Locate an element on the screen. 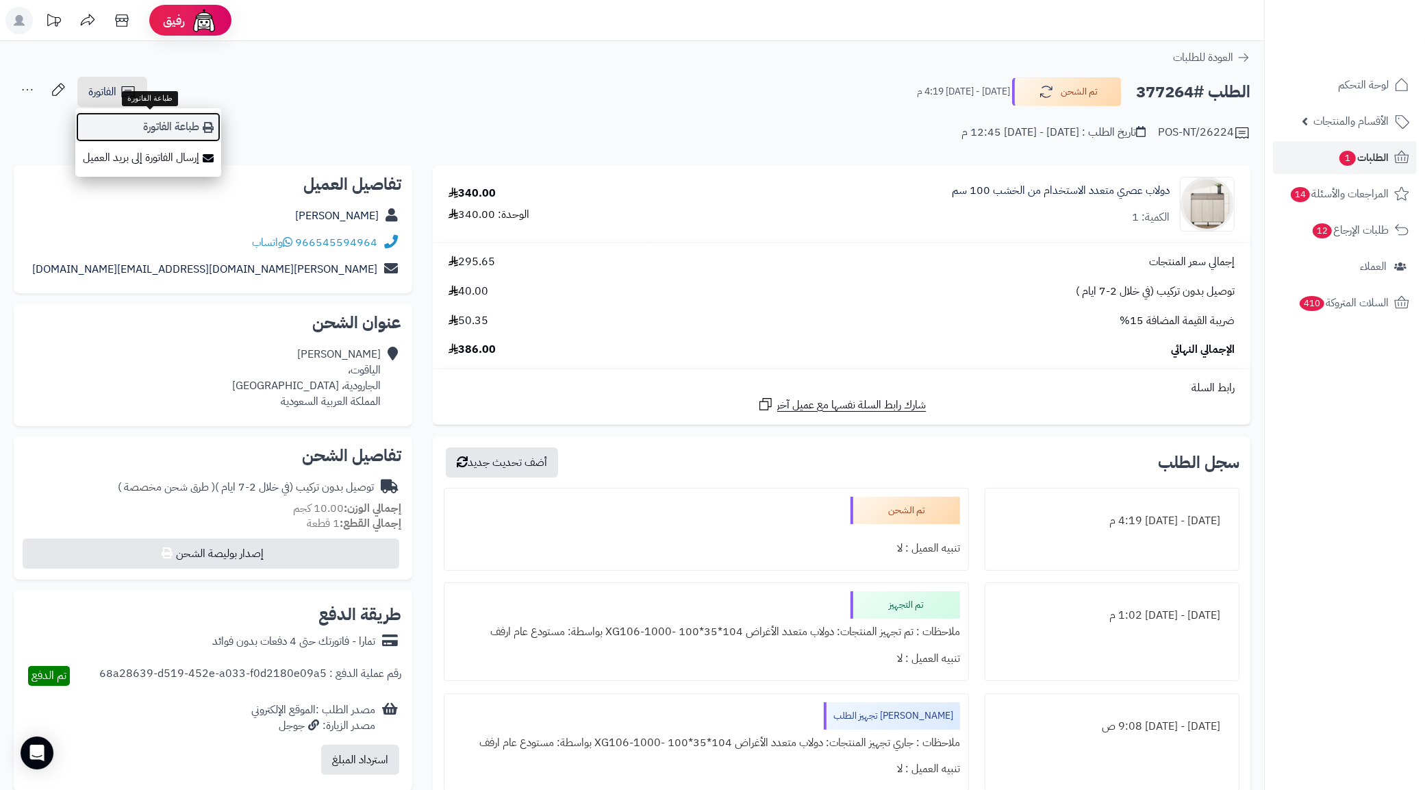 Image resolution: width=1425 pixels, height=790 pixels. span: تم الدفع is located at coordinates (49, 675).